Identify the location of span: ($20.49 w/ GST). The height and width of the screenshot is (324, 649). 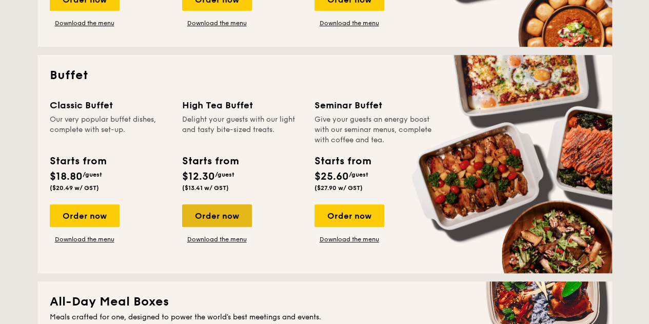
(74, 188).